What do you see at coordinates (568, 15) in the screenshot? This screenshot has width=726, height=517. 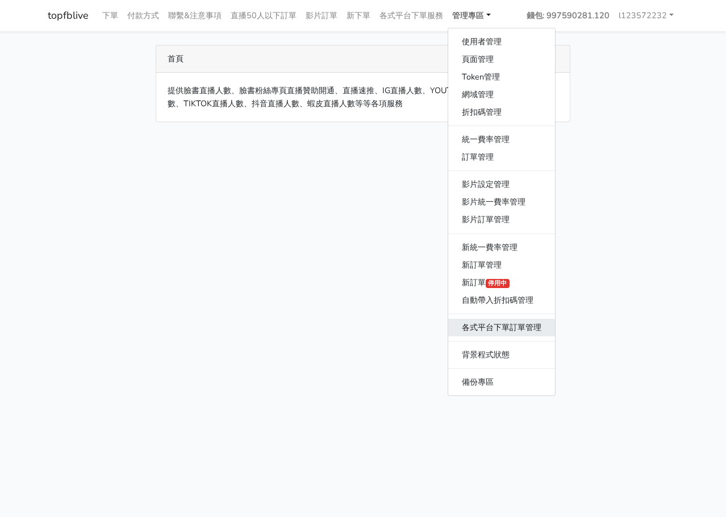 I see `a: 錢包: 997590281.120` at bounding box center [568, 15].